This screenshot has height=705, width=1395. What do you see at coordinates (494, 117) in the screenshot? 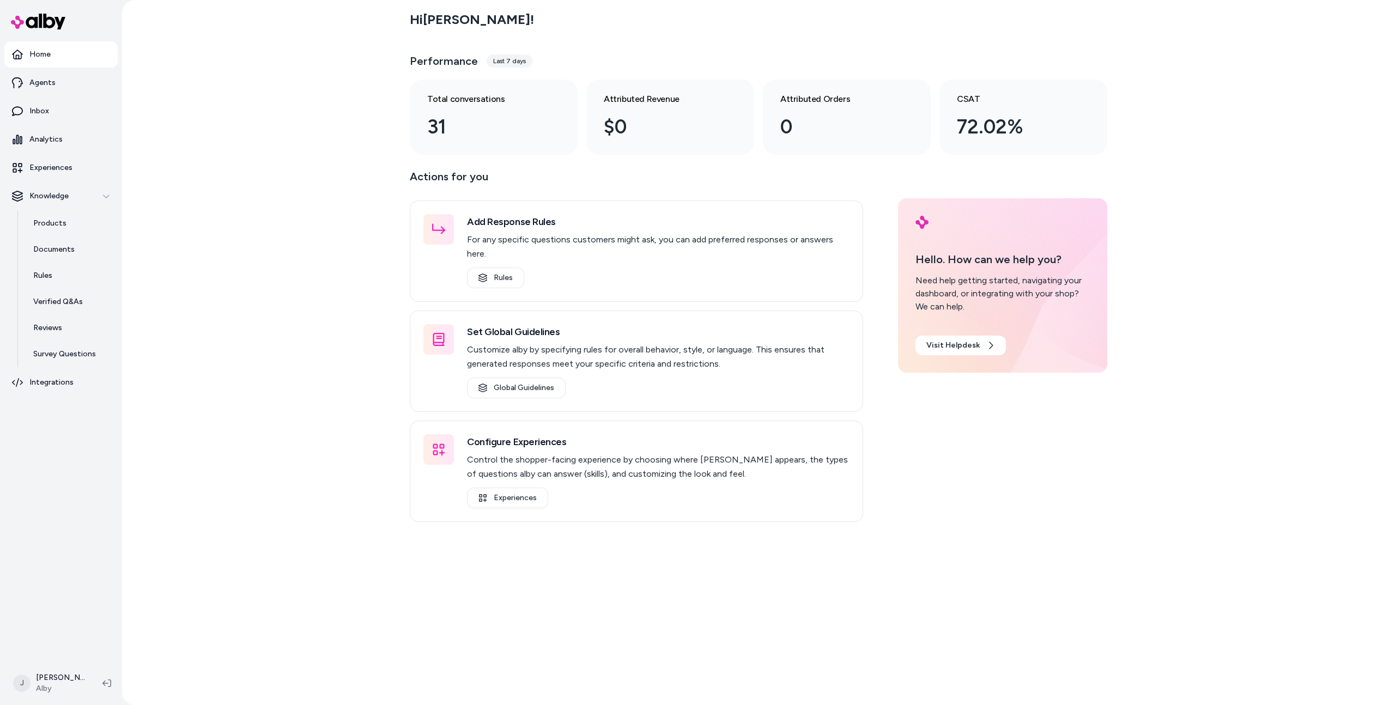
I see `a: Total conversations 31` at bounding box center [494, 117].